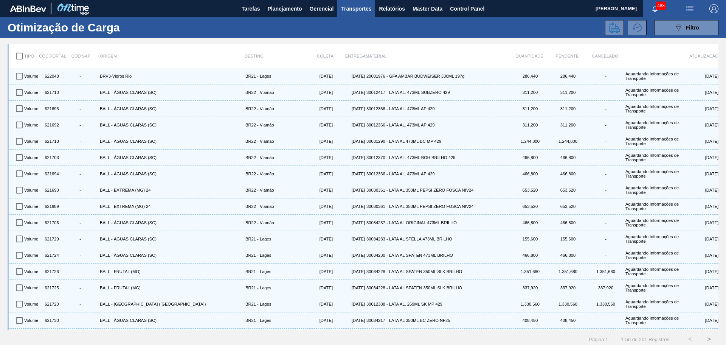 The height and width of the screenshot is (345, 726). What do you see at coordinates (567, 141) in the screenshot?
I see `div: 1.244,800` at bounding box center [567, 141].